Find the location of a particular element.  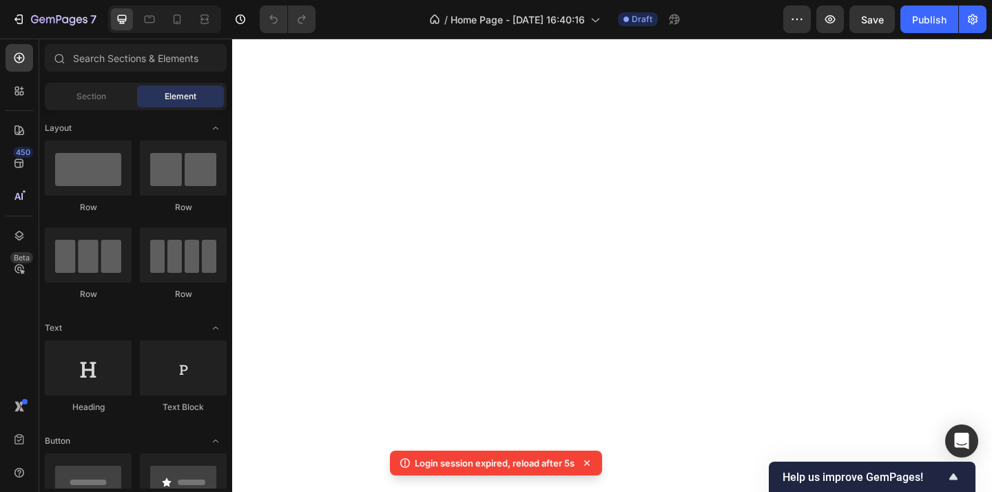

div: Publish is located at coordinates (929, 19).